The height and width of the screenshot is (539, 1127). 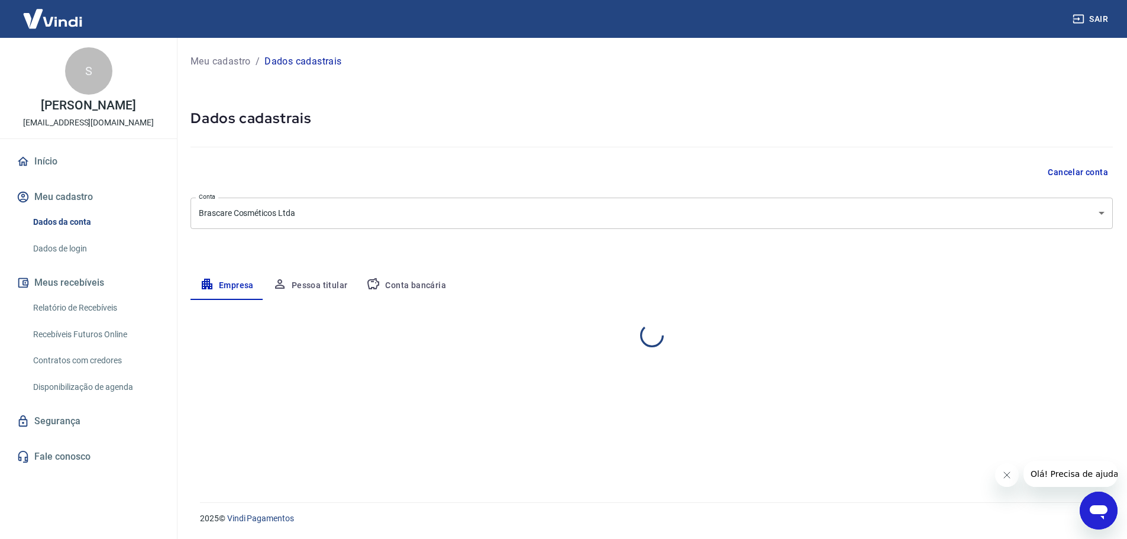 What do you see at coordinates (1091, 19) in the screenshot?
I see `button: Sair` at bounding box center [1091, 19].